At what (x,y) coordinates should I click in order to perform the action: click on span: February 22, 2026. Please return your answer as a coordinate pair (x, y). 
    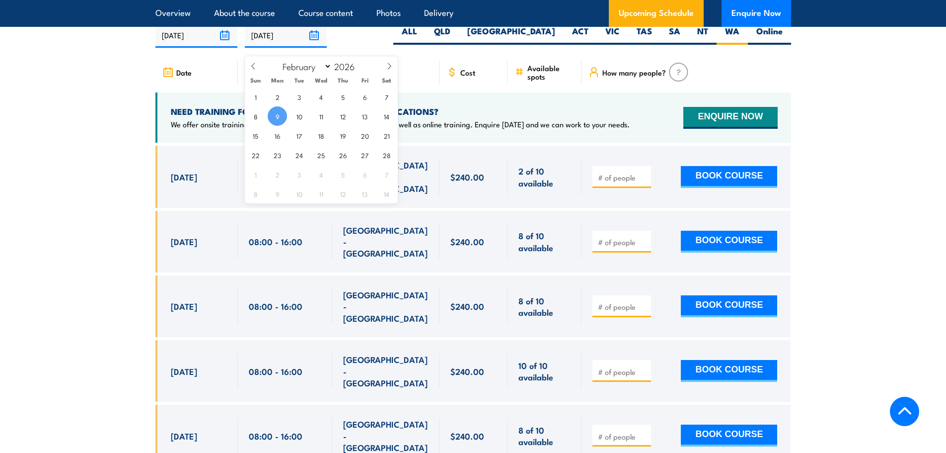
    Looking at the image, I should click on (255, 154).